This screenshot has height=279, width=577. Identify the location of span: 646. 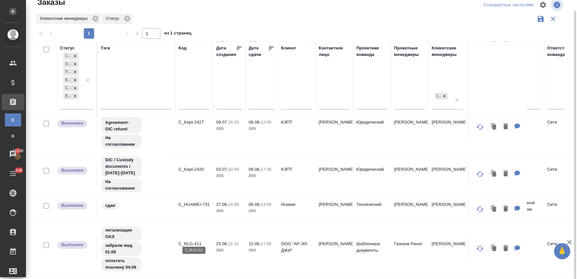
(19, 170).